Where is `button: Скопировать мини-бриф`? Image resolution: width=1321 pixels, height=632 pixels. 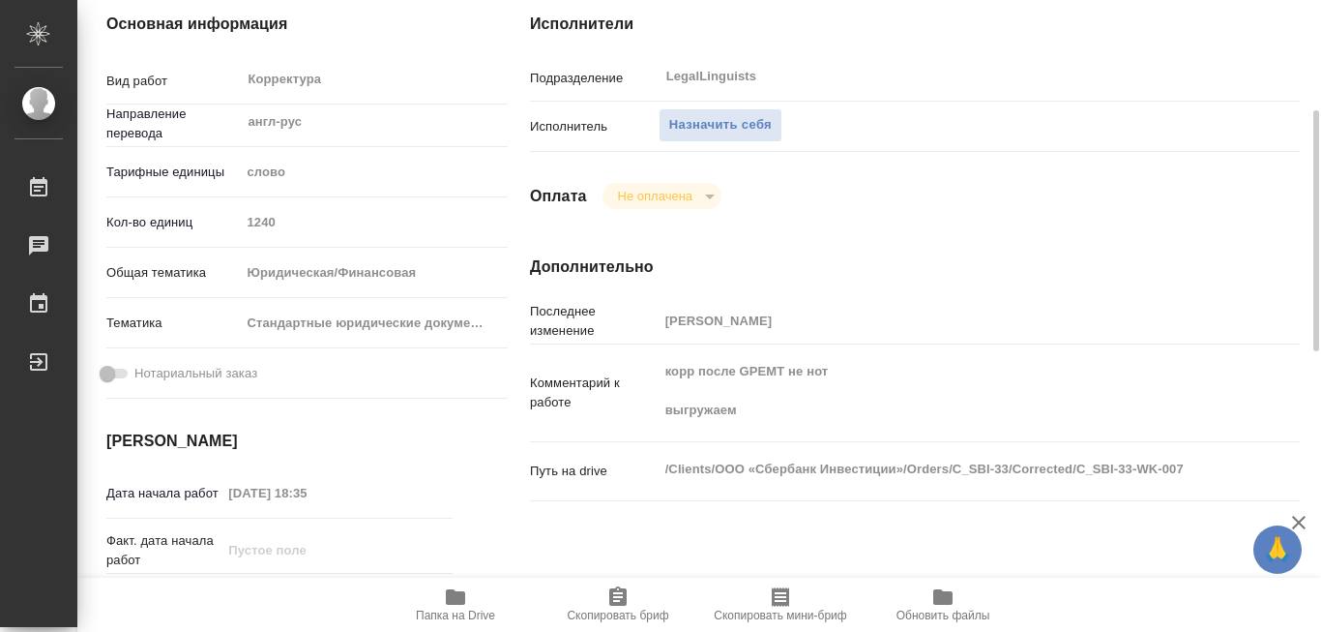 button: Скопировать мини-бриф is located at coordinates (781, 605).